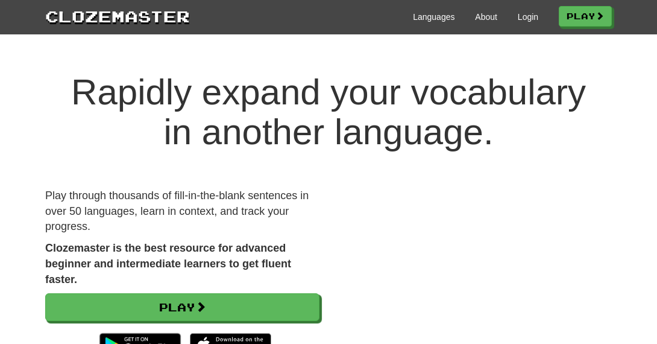 The height and width of the screenshot is (344, 657). Describe the element at coordinates (528, 17) in the screenshot. I see `a: Login` at that location.